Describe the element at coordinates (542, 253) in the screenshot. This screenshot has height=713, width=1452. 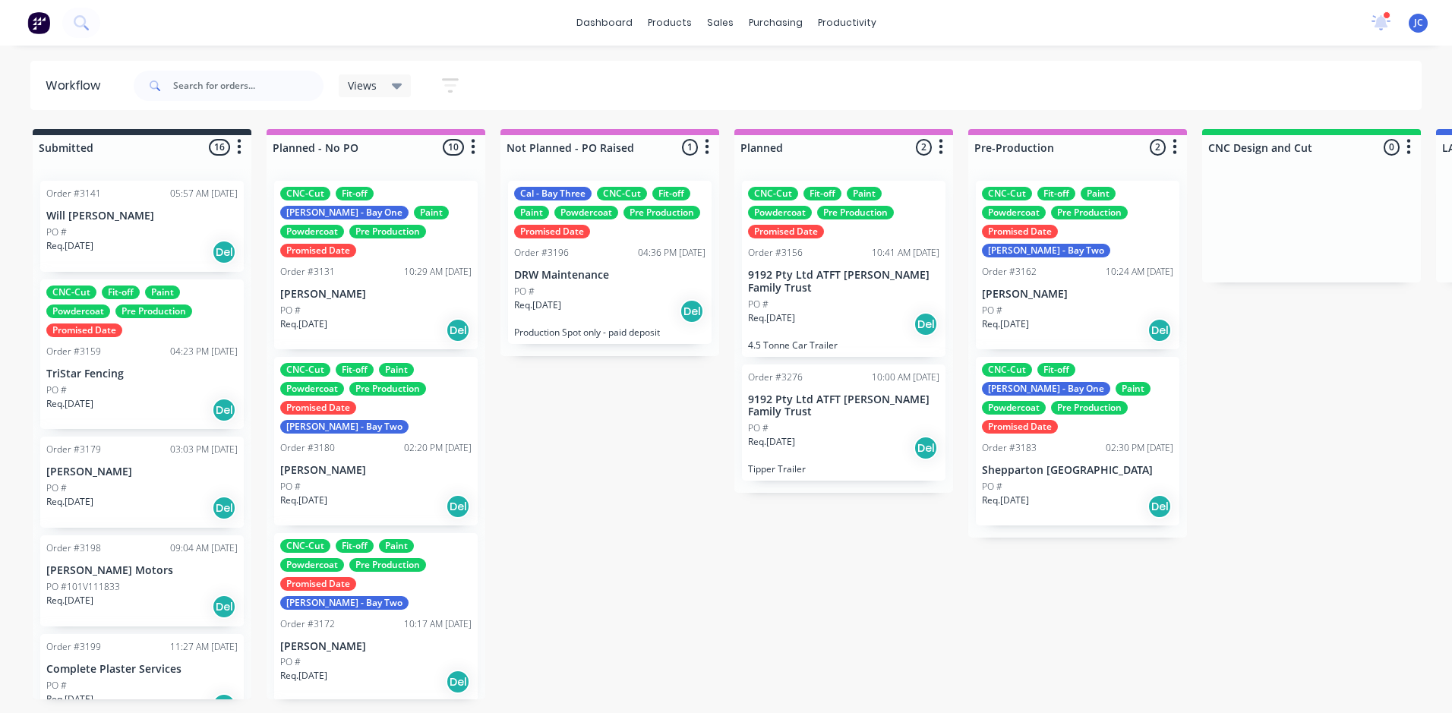
I see `div: Order #3196` at that location.